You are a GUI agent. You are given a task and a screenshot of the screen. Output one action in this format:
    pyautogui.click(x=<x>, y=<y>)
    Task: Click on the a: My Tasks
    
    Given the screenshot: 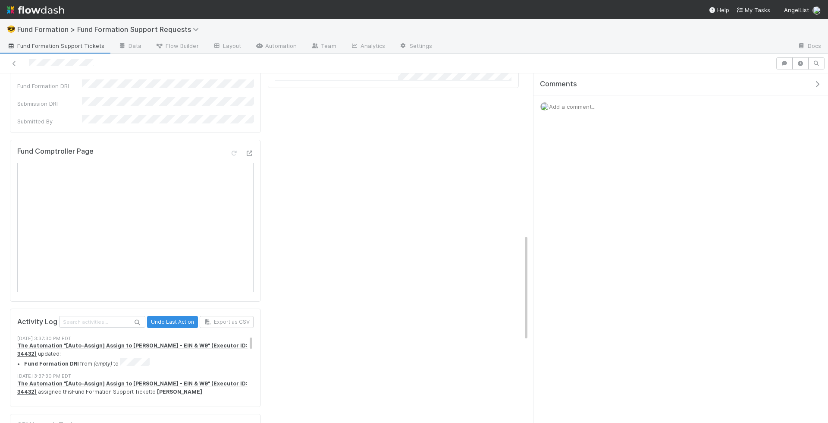 What is the action you would take?
    pyautogui.click(x=753, y=10)
    